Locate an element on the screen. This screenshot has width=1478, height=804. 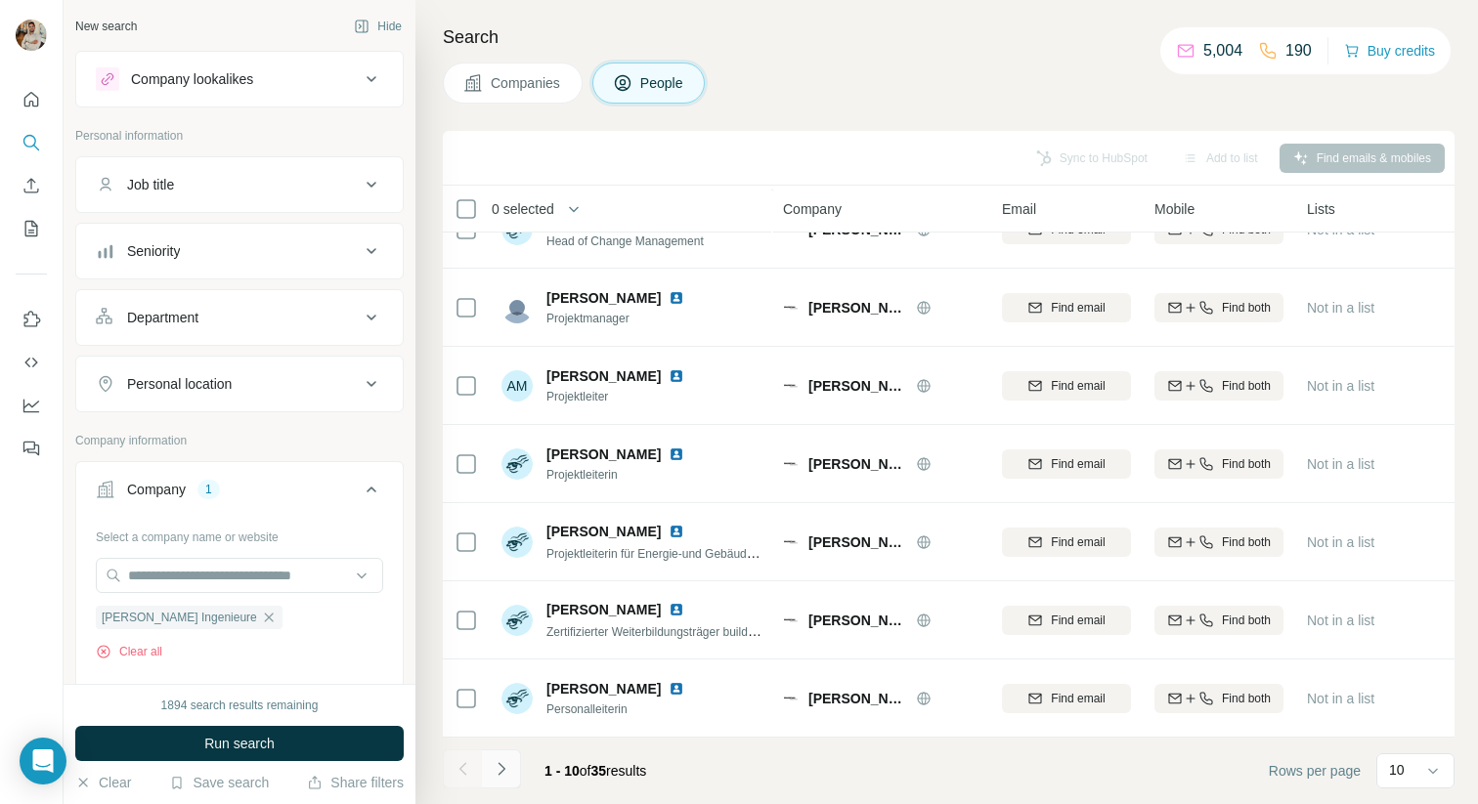
div: Personal location is located at coordinates (179, 384).